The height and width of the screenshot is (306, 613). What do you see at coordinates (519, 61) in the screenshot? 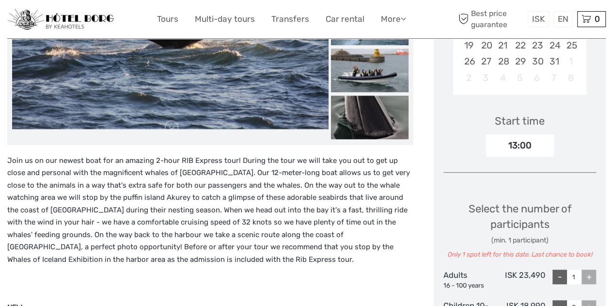
I see `div: Choose Wednesday, October 29th, 2025` at bounding box center [519, 61].